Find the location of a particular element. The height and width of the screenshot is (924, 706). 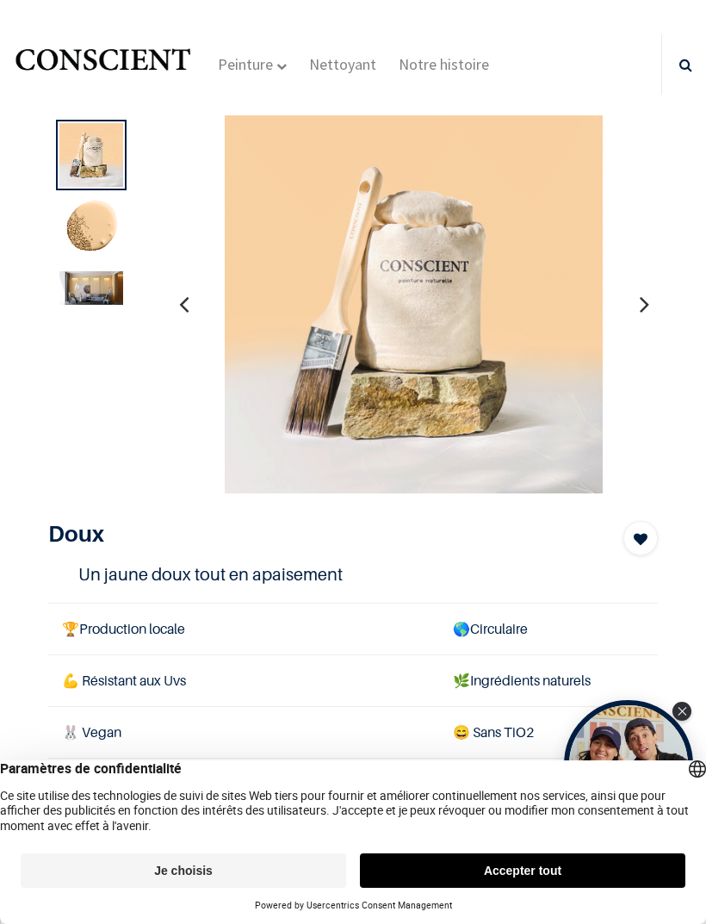

td: Ingrédients naturels is located at coordinates (549, 681).